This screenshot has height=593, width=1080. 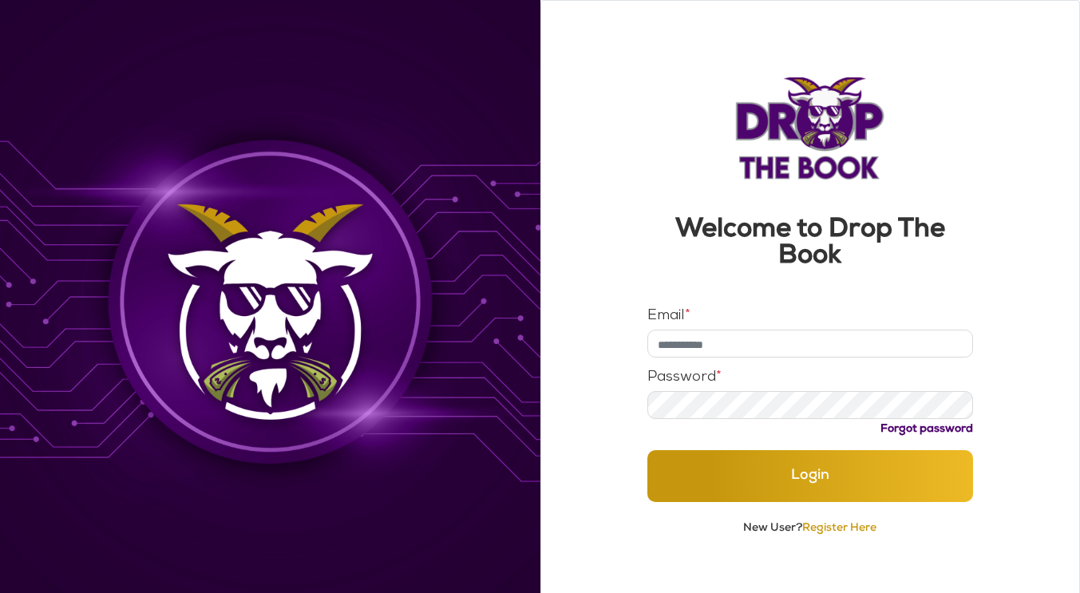 I want to click on a: Forgot password, so click(x=927, y=429).